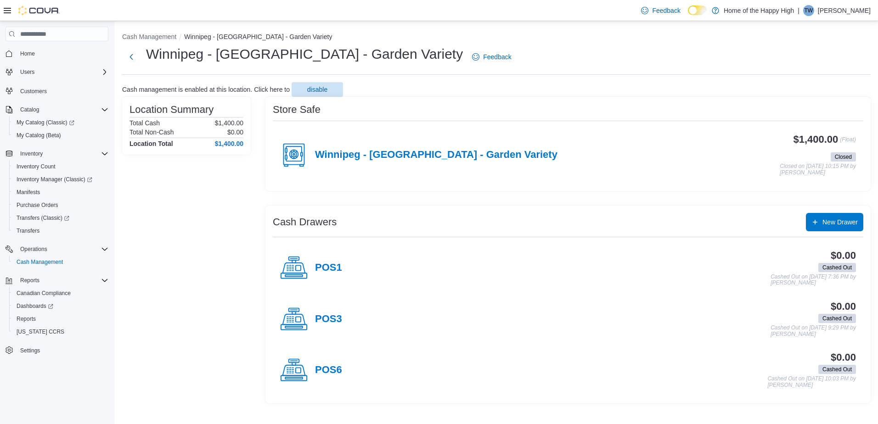 This screenshot has height=424, width=878. Describe the element at coordinates (317, 90) in the screenshot. I see `button: disable` at that location.